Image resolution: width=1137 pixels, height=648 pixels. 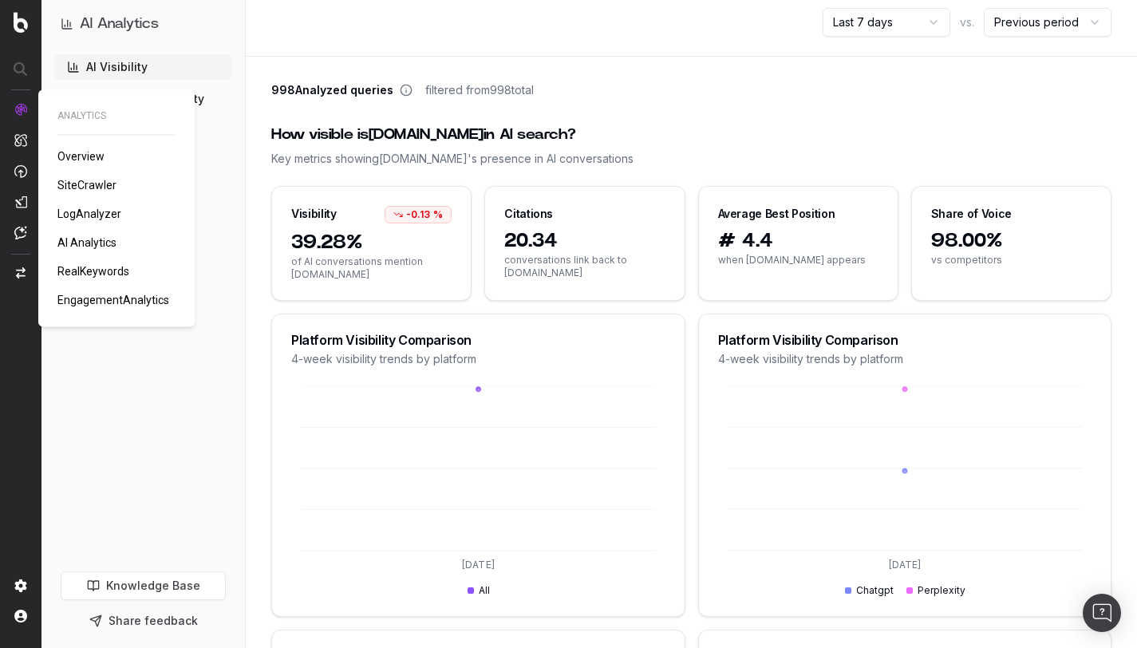 What do you see at coordinates (89, 214) in the screenshot?
I see `span: LogAnalyzer` at bounding box center [89, 214].